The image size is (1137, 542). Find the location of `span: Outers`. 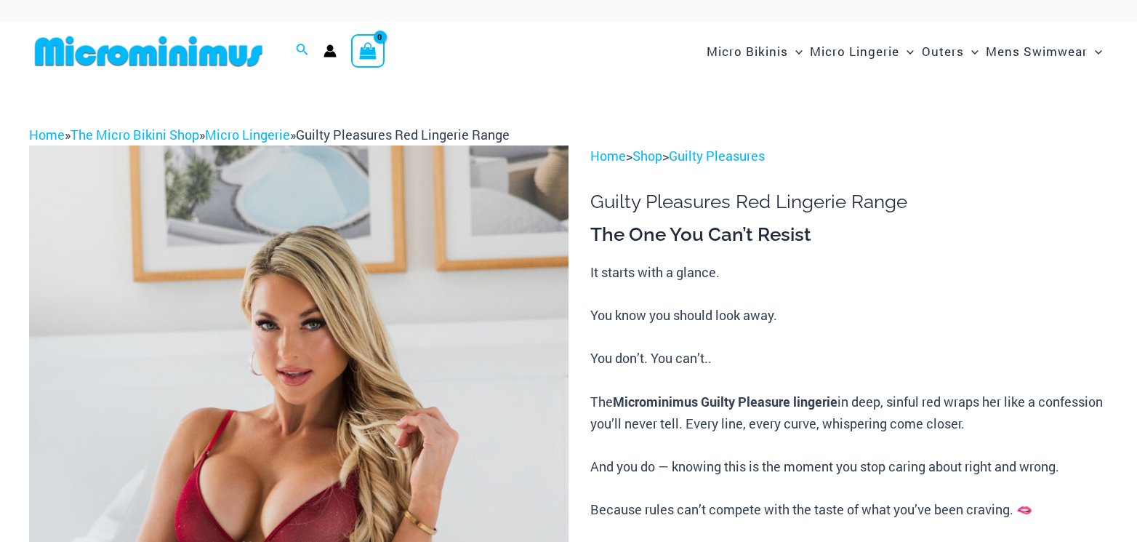

span: Outers is located at coordinates (943, 51).